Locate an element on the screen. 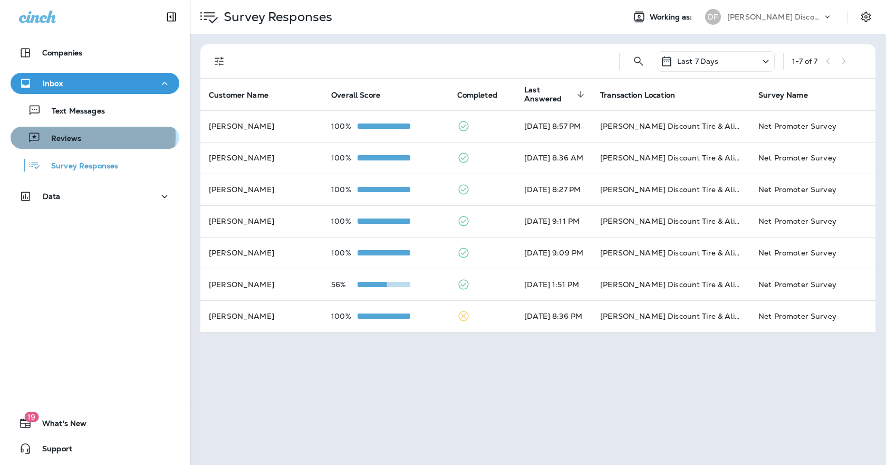 The height and width of the screenshot is (465, 886). p: 56% is located at coordinates (344, 284).